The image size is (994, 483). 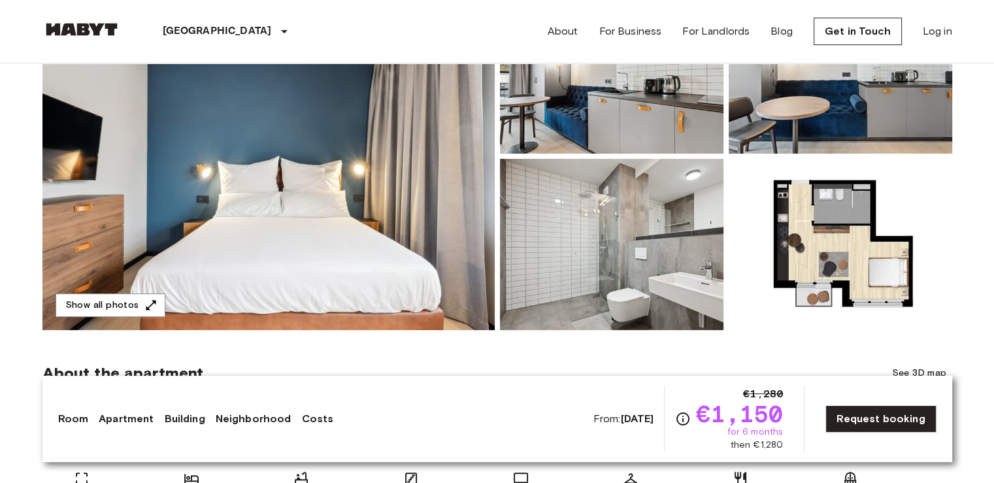 I want to click on img: Habyt, so click(x=82, y=29).